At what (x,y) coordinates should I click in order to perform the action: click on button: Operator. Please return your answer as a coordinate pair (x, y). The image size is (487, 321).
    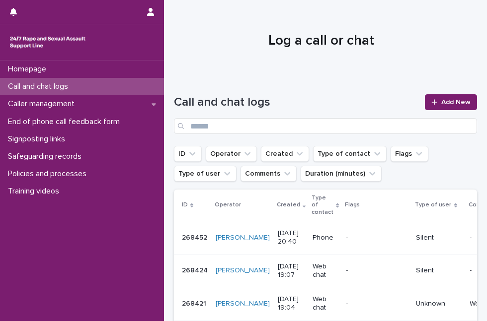
    Looking at the image, I should click on (231, 154).